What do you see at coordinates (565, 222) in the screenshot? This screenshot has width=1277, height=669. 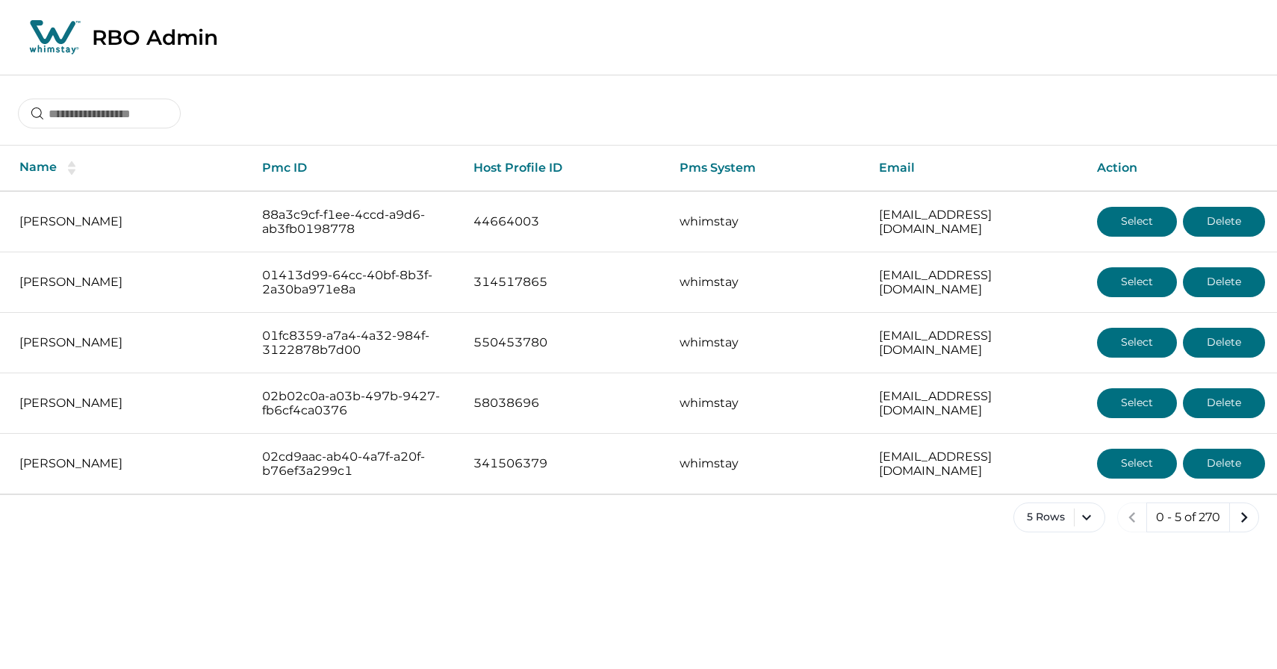 I see `p: 44664003` at bounding box center [565, 222].